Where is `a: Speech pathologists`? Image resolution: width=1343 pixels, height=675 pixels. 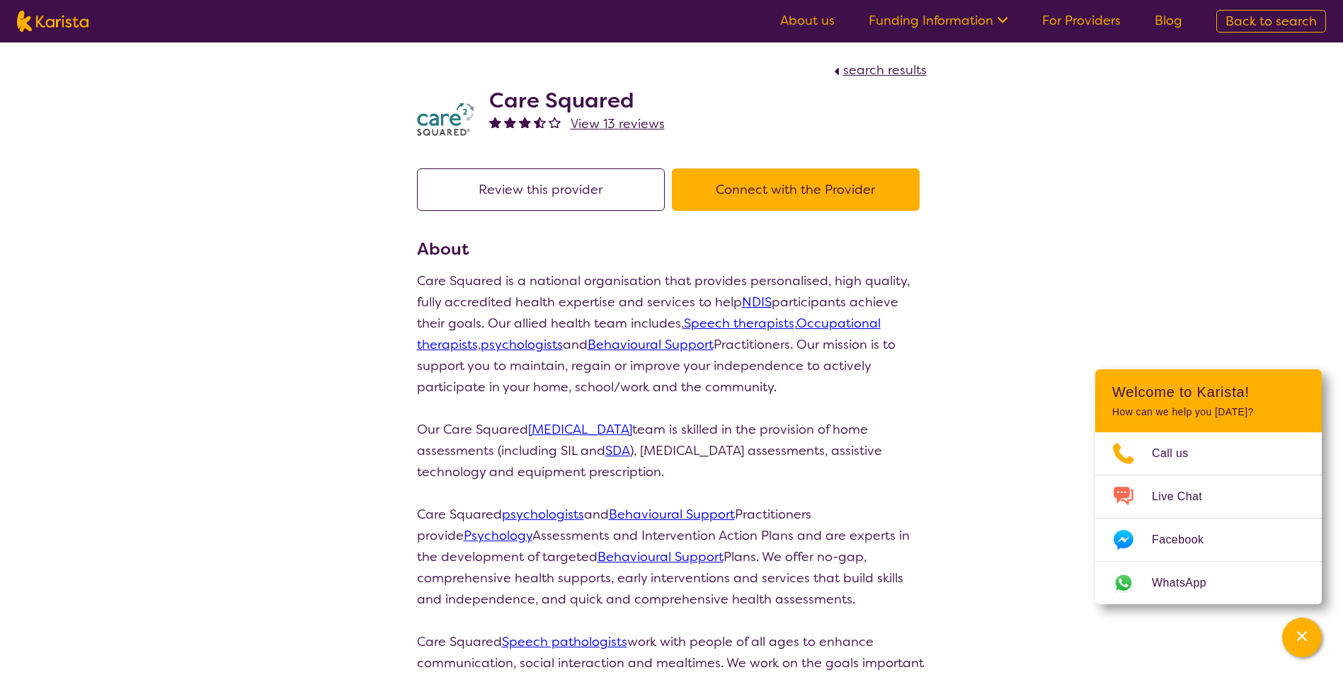 a: Speech pathologists is located at coordinates (564, 642).